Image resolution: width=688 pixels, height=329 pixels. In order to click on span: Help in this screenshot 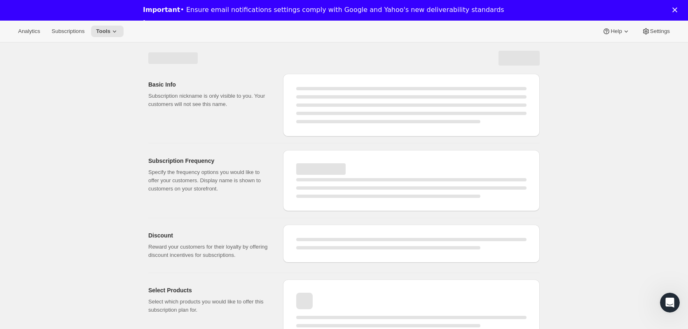, I will do `click(616, 31)`.